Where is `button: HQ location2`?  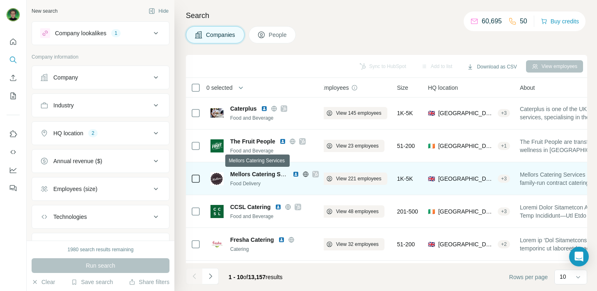 button: HQ location2 is located at coordinates (101, 133).